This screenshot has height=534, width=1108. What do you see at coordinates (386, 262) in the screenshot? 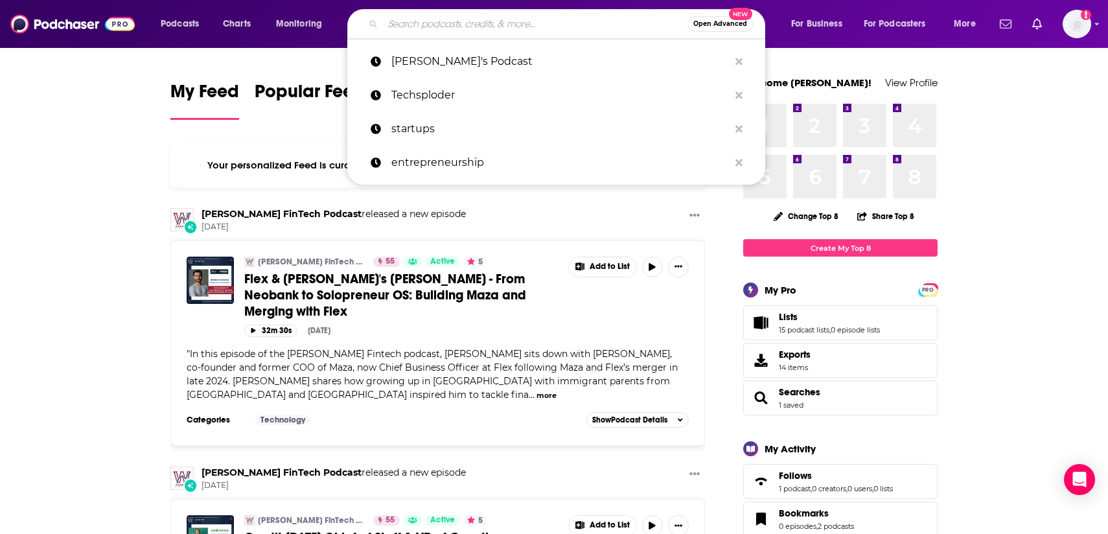
I see `a: 55` at bounding box center [386, 262].